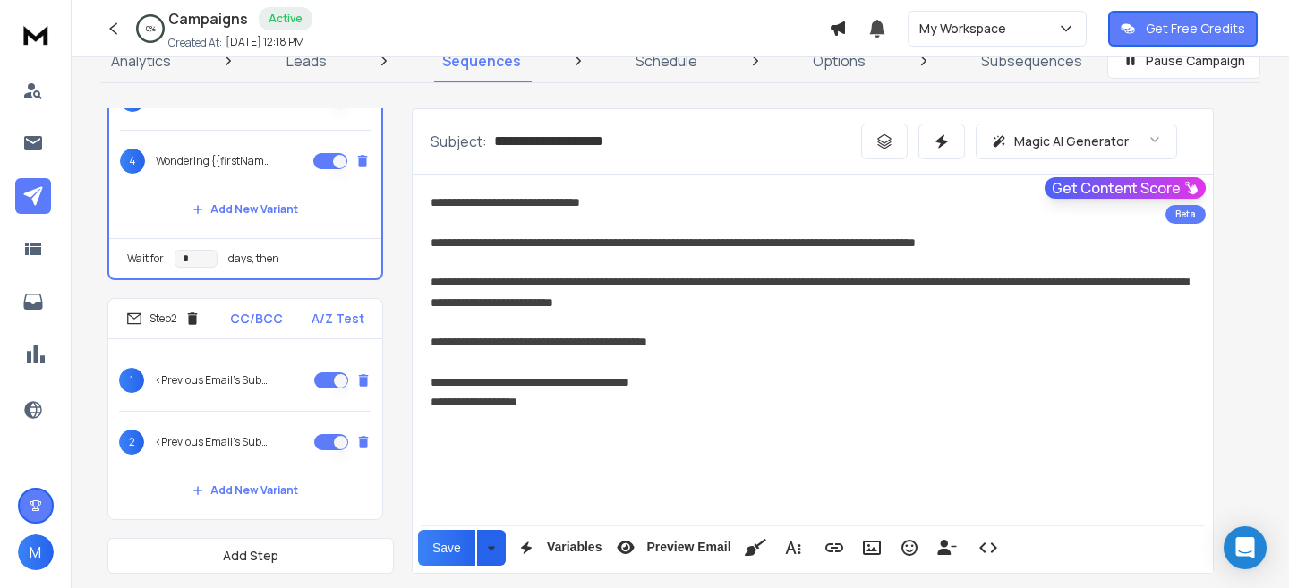 This screenshot has width=1289, height=588. I want to click on p: Options, so click(839, 61).